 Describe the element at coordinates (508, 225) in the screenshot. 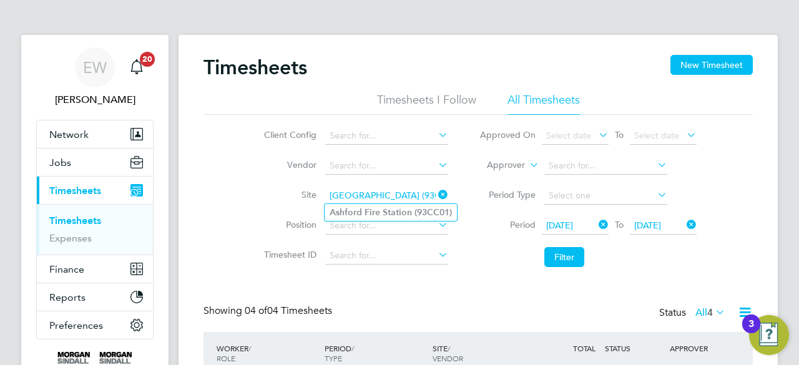

I see `label: Period` at that location.